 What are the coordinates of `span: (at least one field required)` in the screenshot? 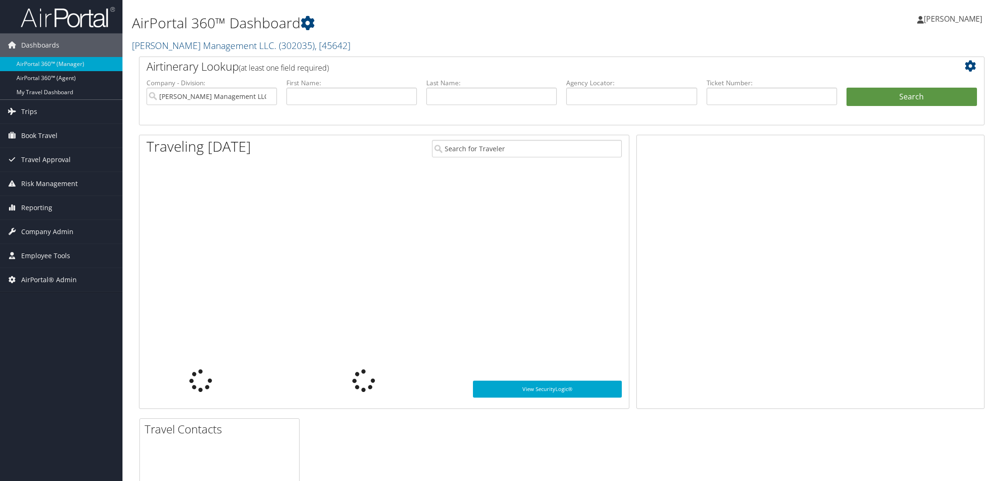 It's located at (284, 68).